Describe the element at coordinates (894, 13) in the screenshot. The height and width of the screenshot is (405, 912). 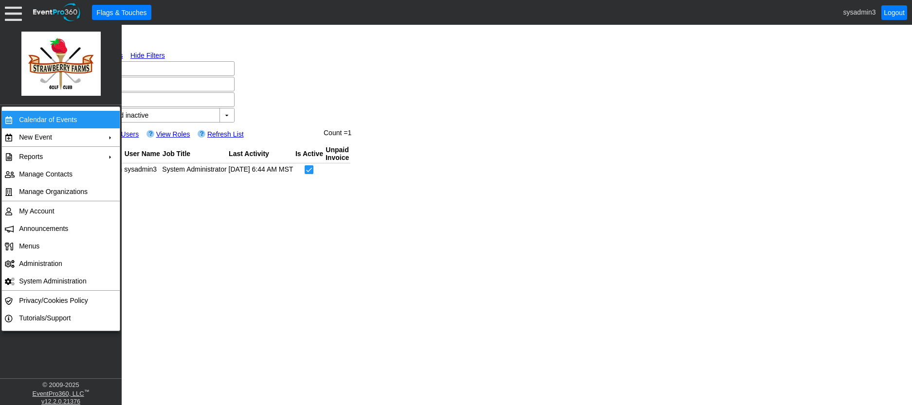
I see `a: Logout` at that location.